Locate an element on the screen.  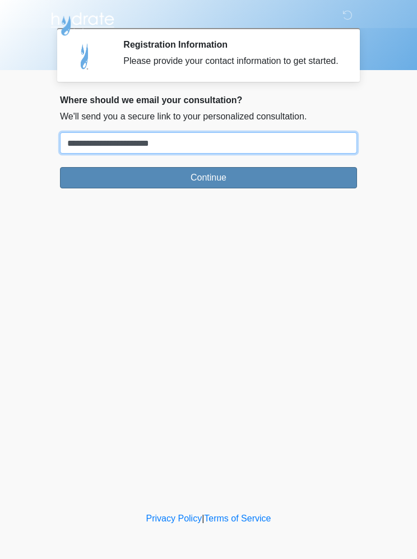
a: Privacy Policy is located at coordinates (174, 518).